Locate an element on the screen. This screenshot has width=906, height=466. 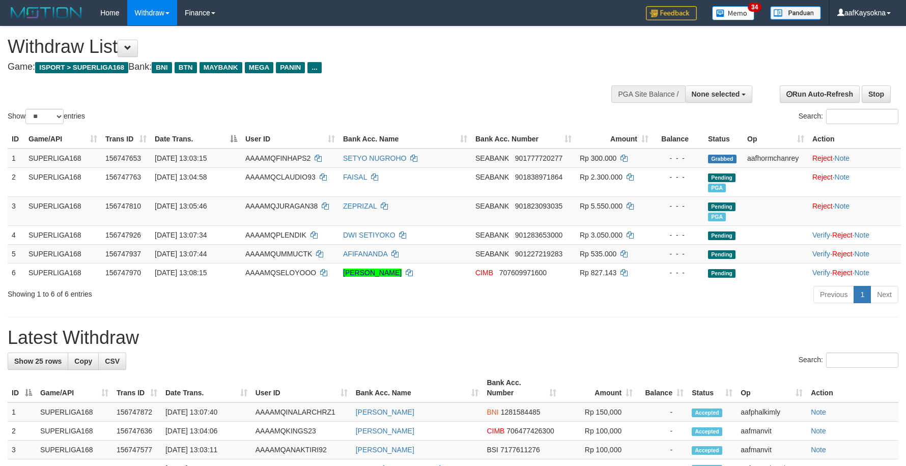
span: Copy 706477426300 to clipboard is located at coordinates (530, 431).